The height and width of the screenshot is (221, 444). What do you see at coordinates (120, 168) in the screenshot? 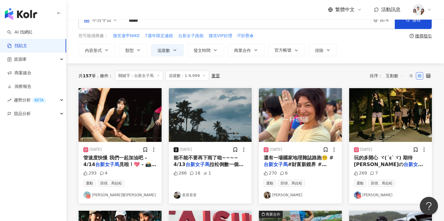
I see `span: 見啦！💖 - 📸 @zhs` at bounding box center [120, 168].